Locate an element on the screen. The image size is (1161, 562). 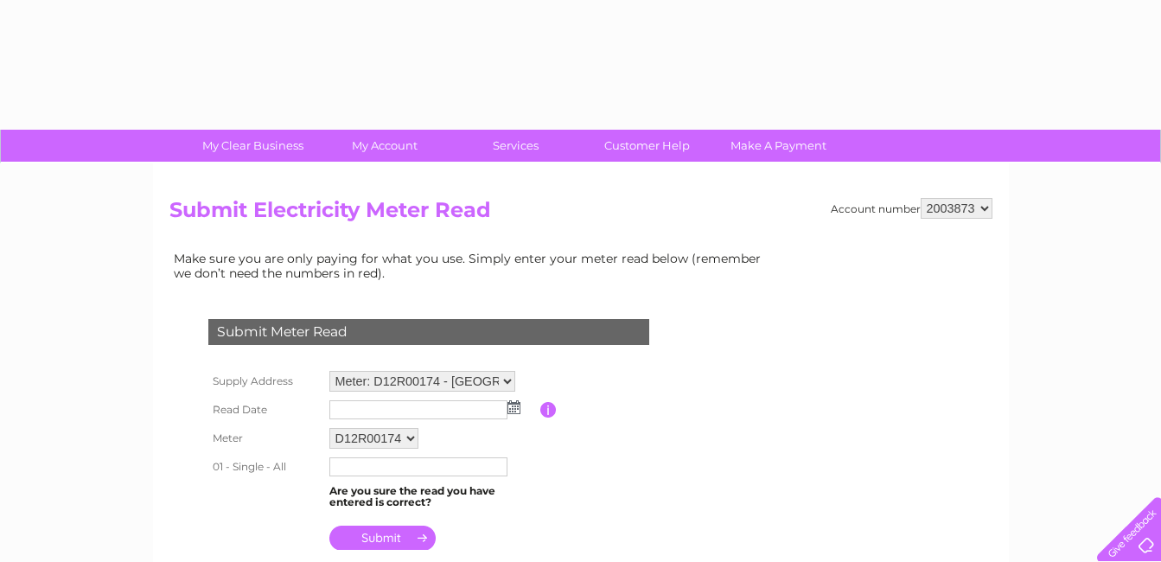
th: Meter is located at coordinates (264, 438).